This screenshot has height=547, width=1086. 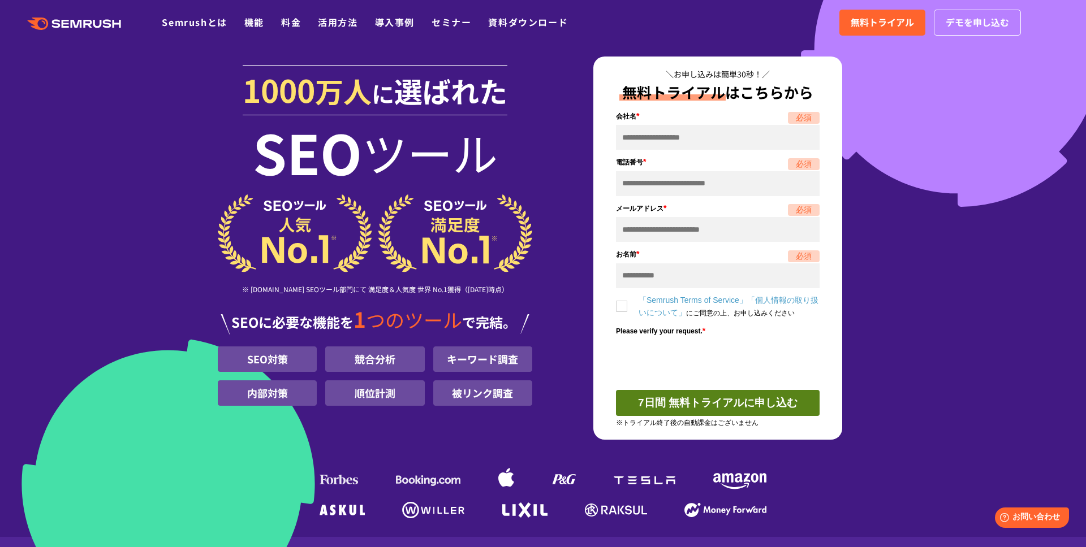 What do you see at coordinates (254, 22) in the screenshot?
I see `a: 機能` at bounding box center [254, 22].